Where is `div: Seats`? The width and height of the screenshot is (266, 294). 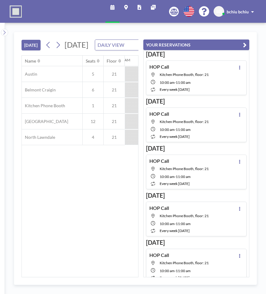
div: Seats is located at coordinates (91, 61).